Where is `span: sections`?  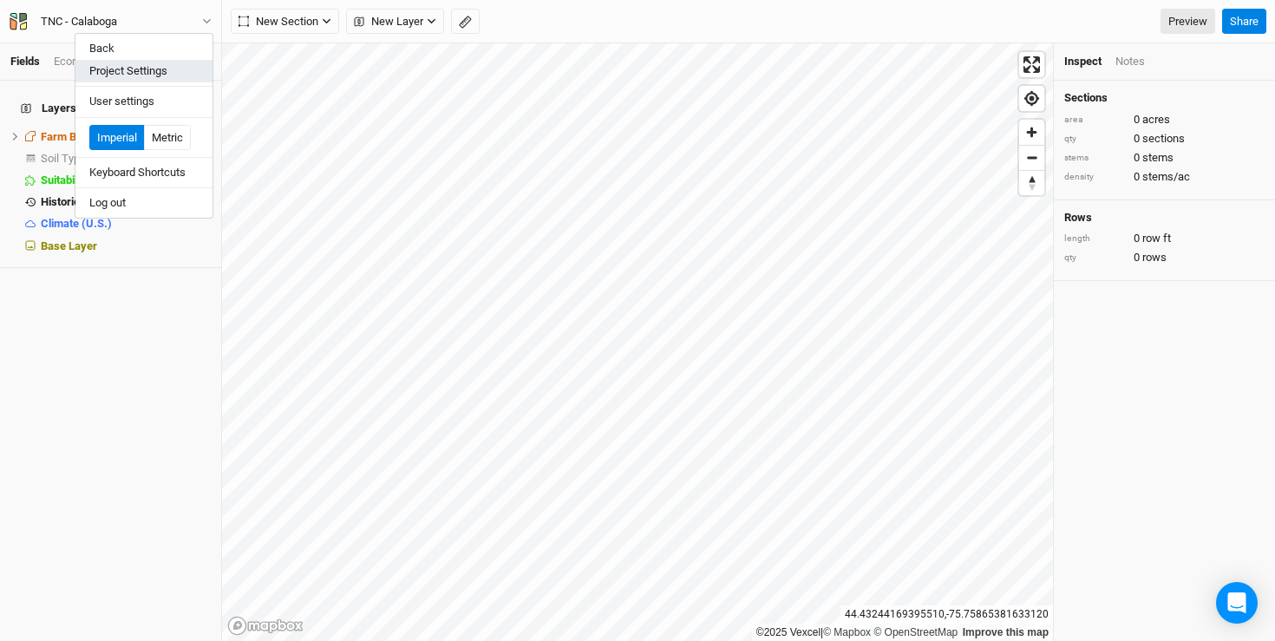
span: sections is located at coordinates (1163, 139).